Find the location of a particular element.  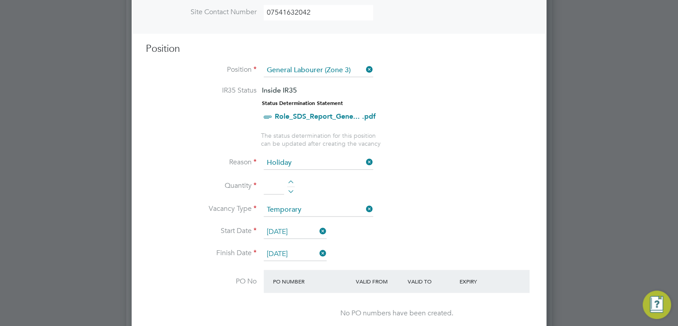

strong: Status Determination Statement is located at coordinates (302, 103).